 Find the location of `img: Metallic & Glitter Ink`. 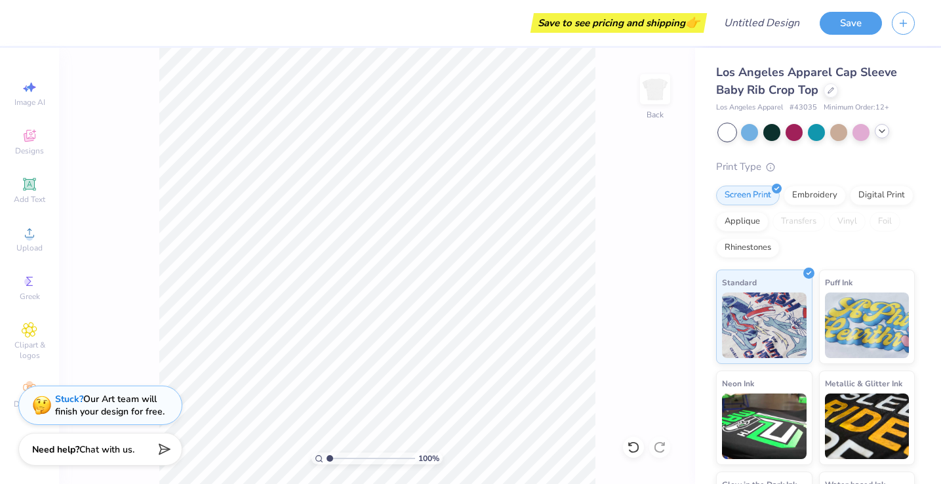

img: Metallic & Glitter Ink is located at coordinates (867, 426).